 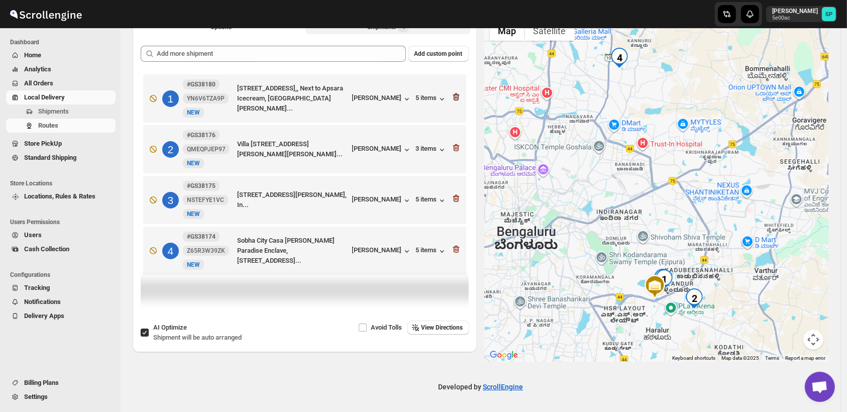 I want to click on button: Locations, Rules & Rates, so click(x=61, y=197).